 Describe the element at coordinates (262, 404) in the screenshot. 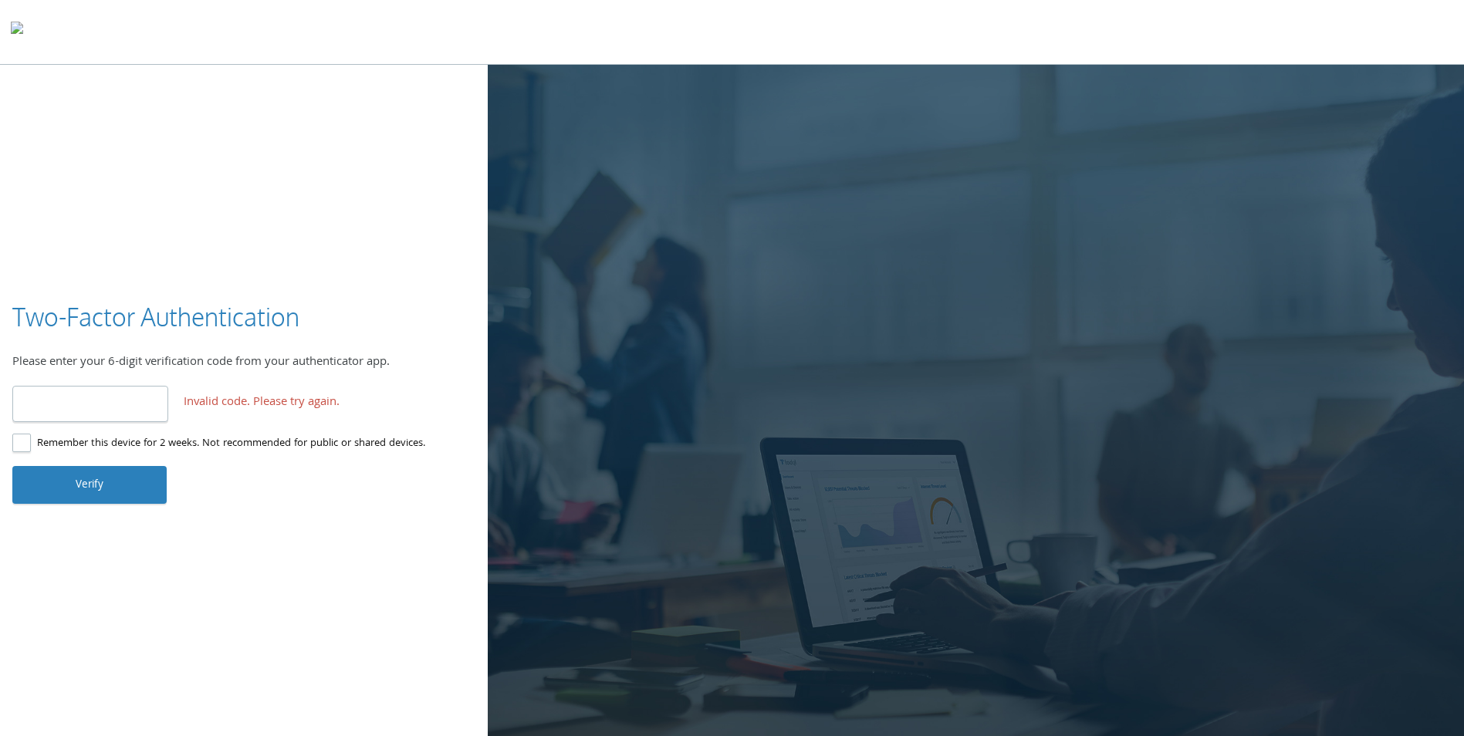

I see `span: Invalid code. Please try again.` at that location.